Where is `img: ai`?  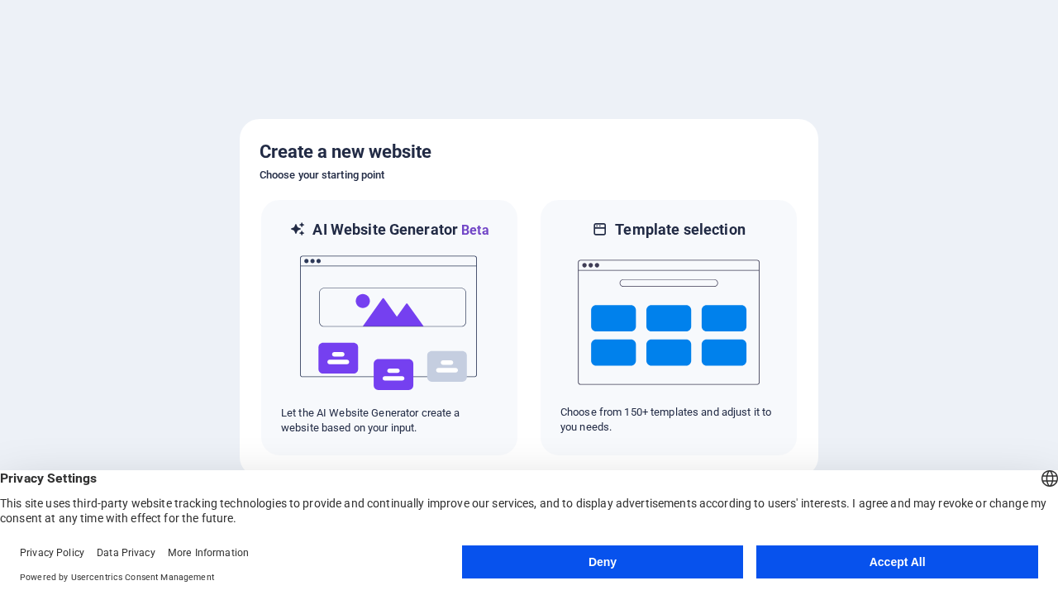 img: ai is located at coordinates (389, 323).